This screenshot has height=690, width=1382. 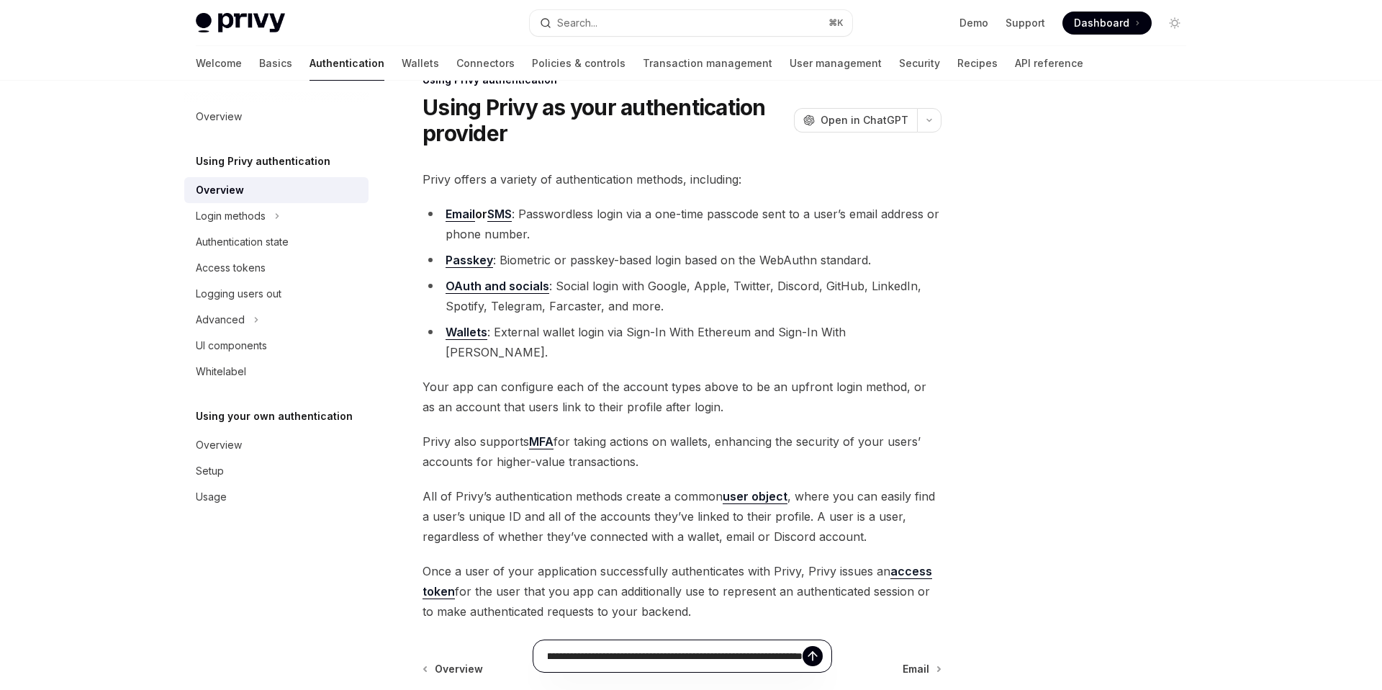 I want to click on a: Support, so click(x=1025, y=23).